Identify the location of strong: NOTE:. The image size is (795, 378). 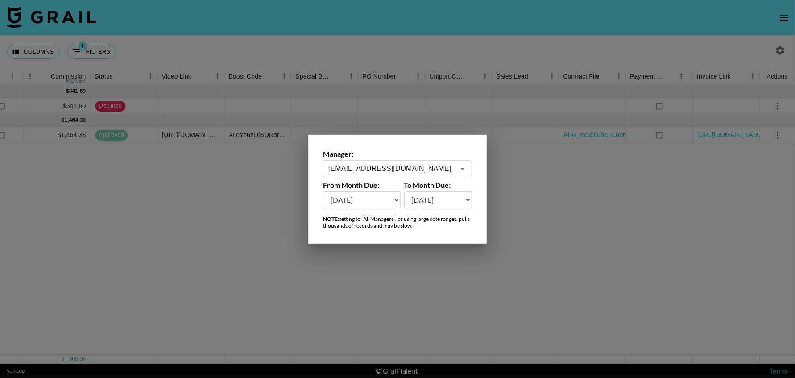
(331, 219).